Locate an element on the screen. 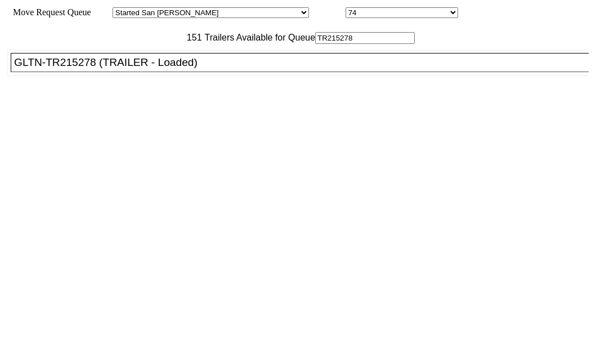  input: Filter Available Trailers is located at coordinates (365, 38).